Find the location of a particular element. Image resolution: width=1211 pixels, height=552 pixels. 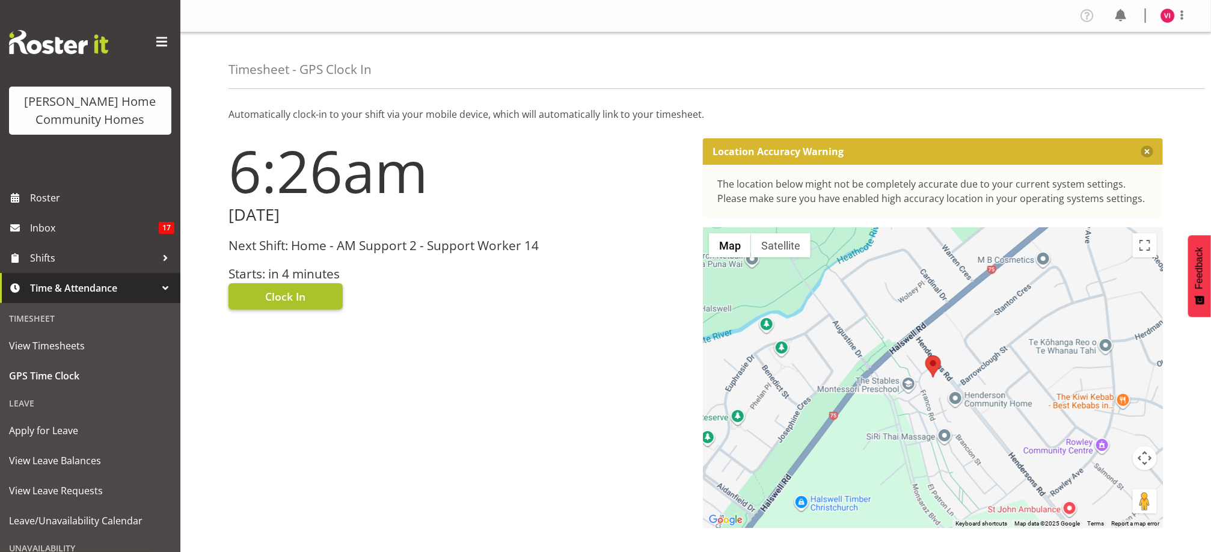

button: Show street map is located at coordinates (730, 245).